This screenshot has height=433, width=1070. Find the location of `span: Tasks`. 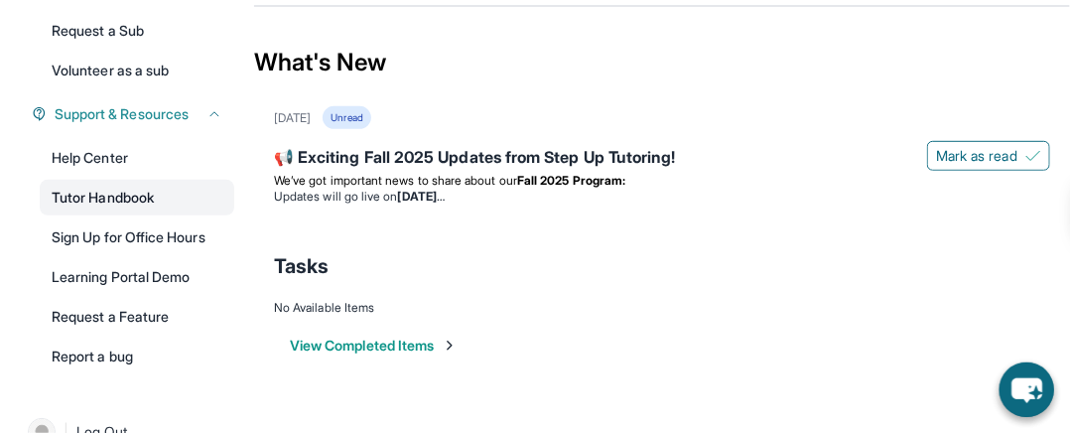

span: Tasks is located at coordinates (301, 266).